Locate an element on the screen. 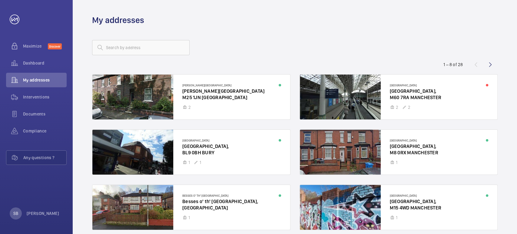 This screenshot has width=517, height=234. p: SB is located at coordinates (16, 213).